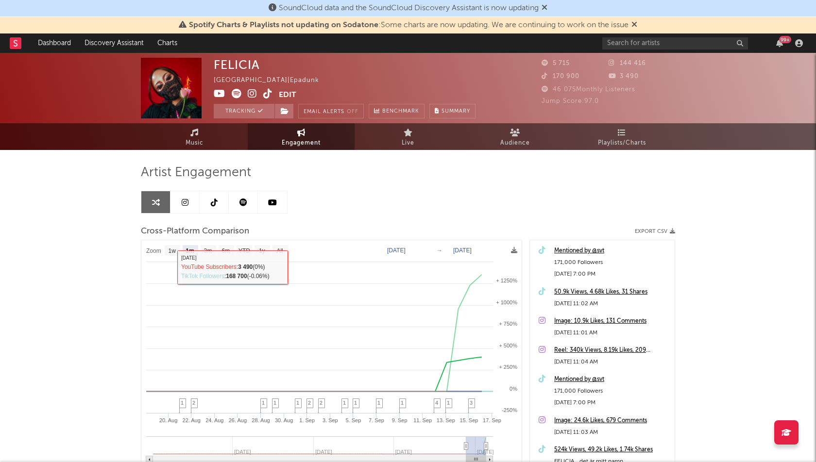  I want to click on text: 20. Aug, so click(168, 420).